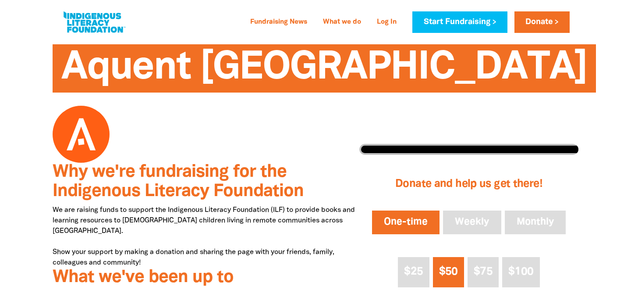 The width and height of the screenshot is (631, 297). What do you see at coordinates (414, 272) in the screenshot?
I see `button: $25` at bounding box center [414, 272].